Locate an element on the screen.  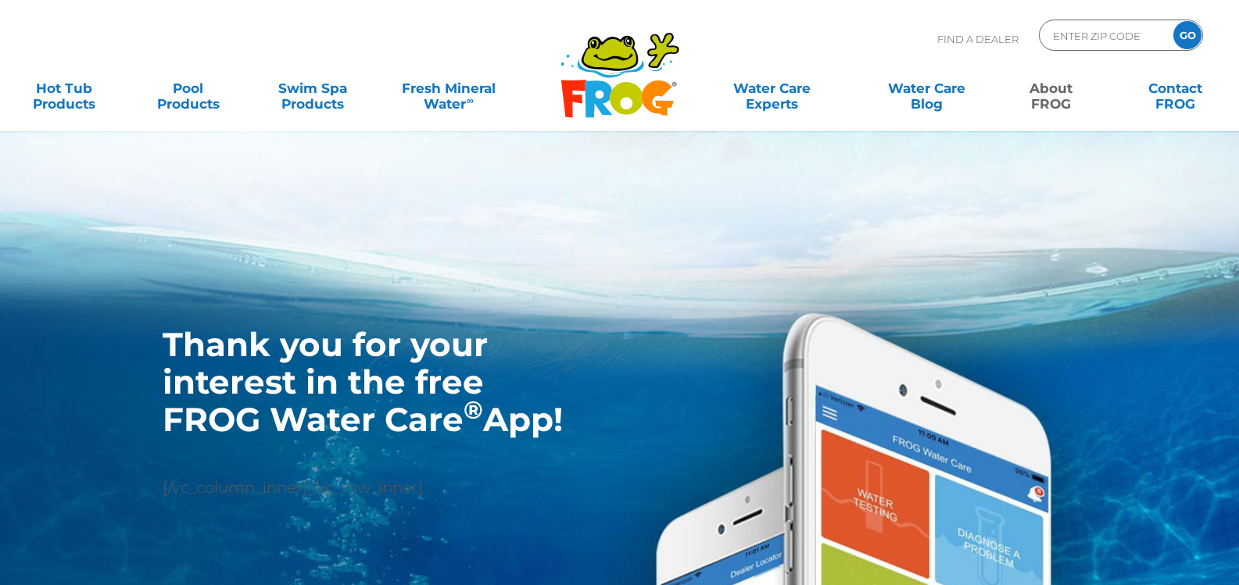
a: Hot TubProducts is located at coordinates (64, 88).